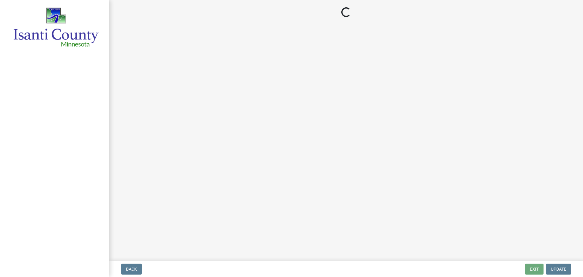 The height and width of the screenshot is (277, 583). Describe the element at coordinates (559, 269) in the screenshot. I see `button: Update` at that location.